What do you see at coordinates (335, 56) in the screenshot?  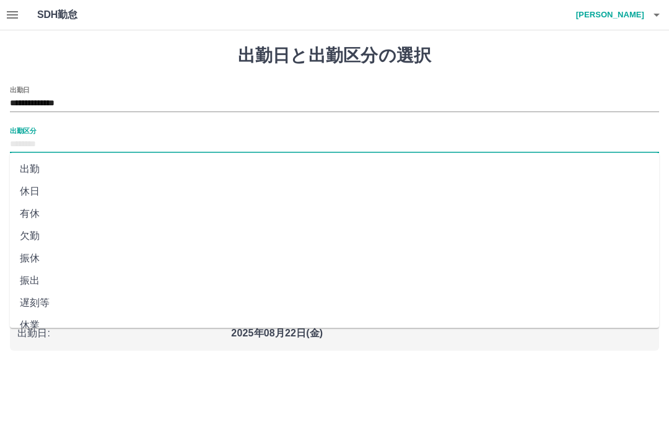 I see `h1: 出勤日と出勤区分の選択` at bounding box center [335, 56].